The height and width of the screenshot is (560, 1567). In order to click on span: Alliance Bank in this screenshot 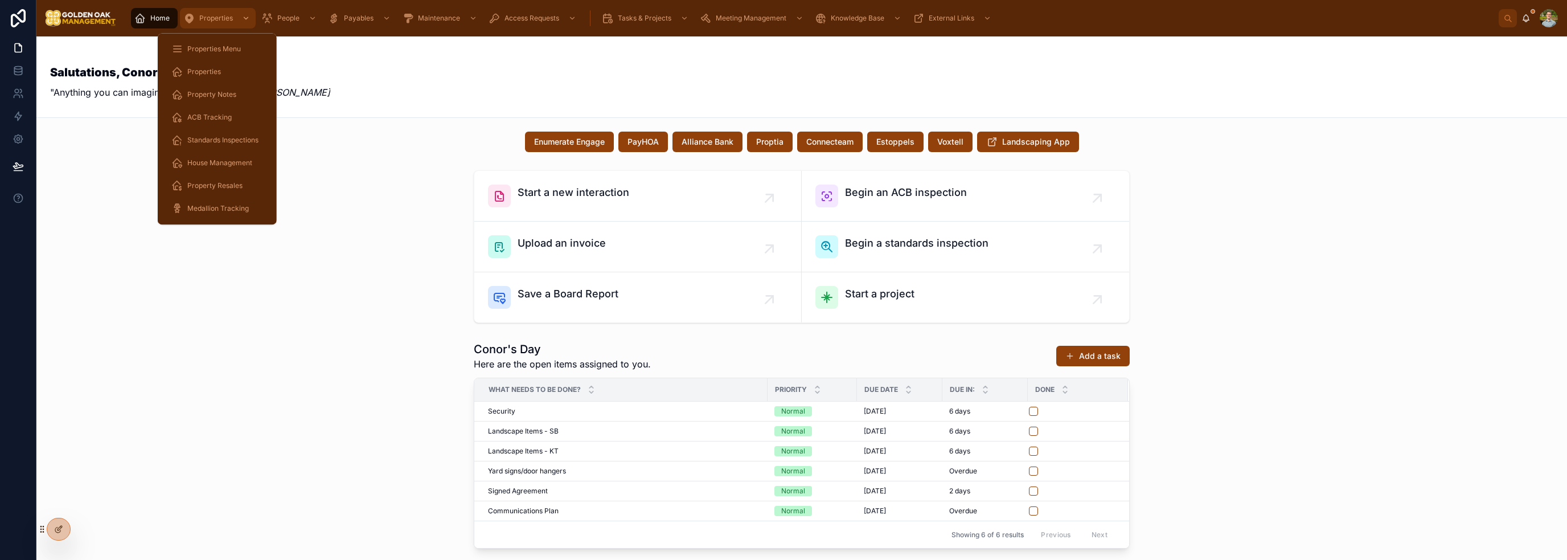, I will do `click(707, 142)`.